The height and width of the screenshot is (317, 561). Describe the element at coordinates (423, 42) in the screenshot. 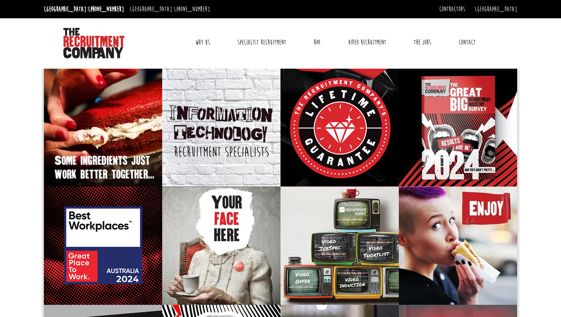

I see `a: The Jobs` at that location.